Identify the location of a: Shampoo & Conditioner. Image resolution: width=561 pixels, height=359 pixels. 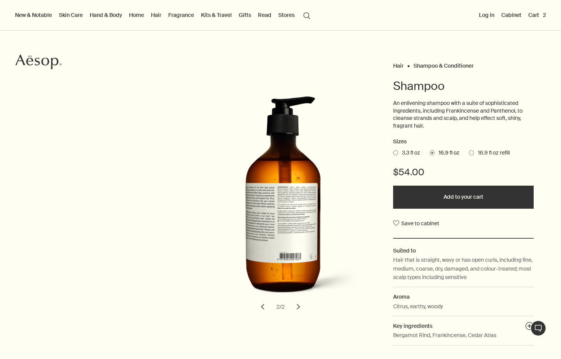
(443, 64).